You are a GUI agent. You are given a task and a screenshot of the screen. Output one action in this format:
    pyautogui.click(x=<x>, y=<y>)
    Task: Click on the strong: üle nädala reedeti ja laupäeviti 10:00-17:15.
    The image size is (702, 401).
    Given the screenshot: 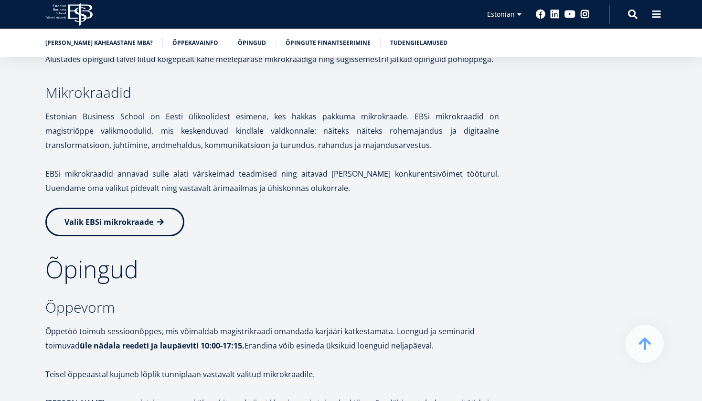 What is the action you would take?
    pyautogui.click(x=162, y=346)
    